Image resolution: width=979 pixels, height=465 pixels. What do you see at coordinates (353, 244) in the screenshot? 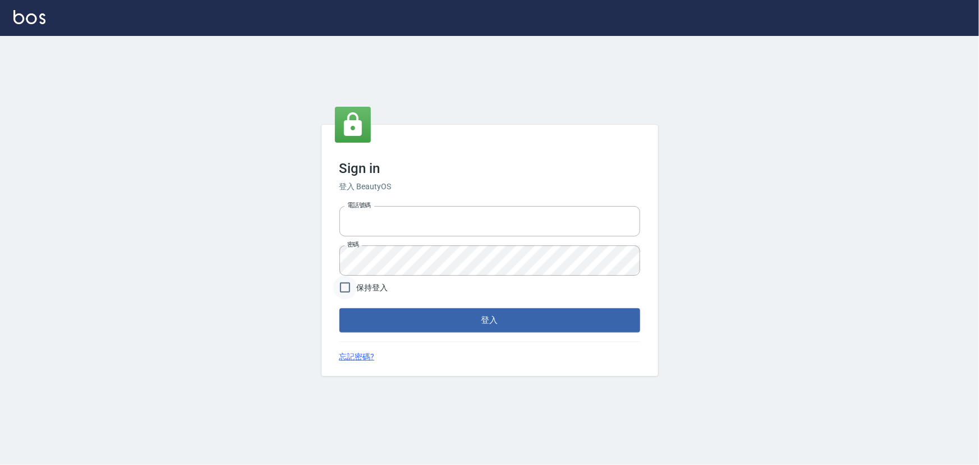
I see `label: 密碼` at bounding box center [353, 244].